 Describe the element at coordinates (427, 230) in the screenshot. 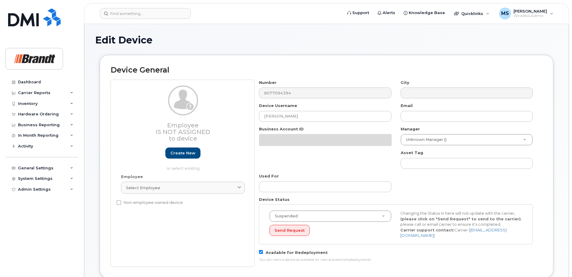

I see `strong: Carrier support contact:` at that location.